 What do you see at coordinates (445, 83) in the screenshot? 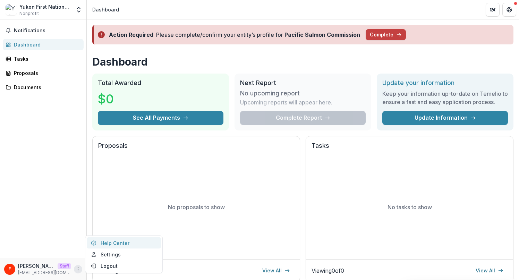
I see `h2: Update your information` at bounding box center [445, 83].